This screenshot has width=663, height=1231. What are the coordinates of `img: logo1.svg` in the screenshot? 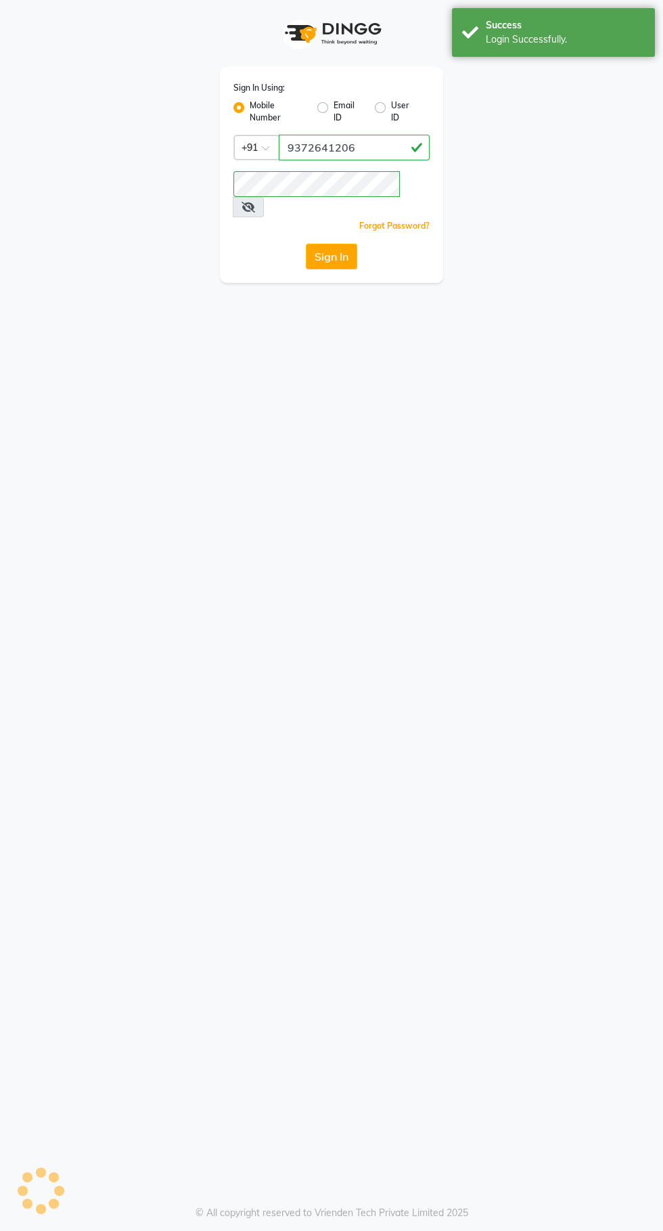 It's located at (331, 33).